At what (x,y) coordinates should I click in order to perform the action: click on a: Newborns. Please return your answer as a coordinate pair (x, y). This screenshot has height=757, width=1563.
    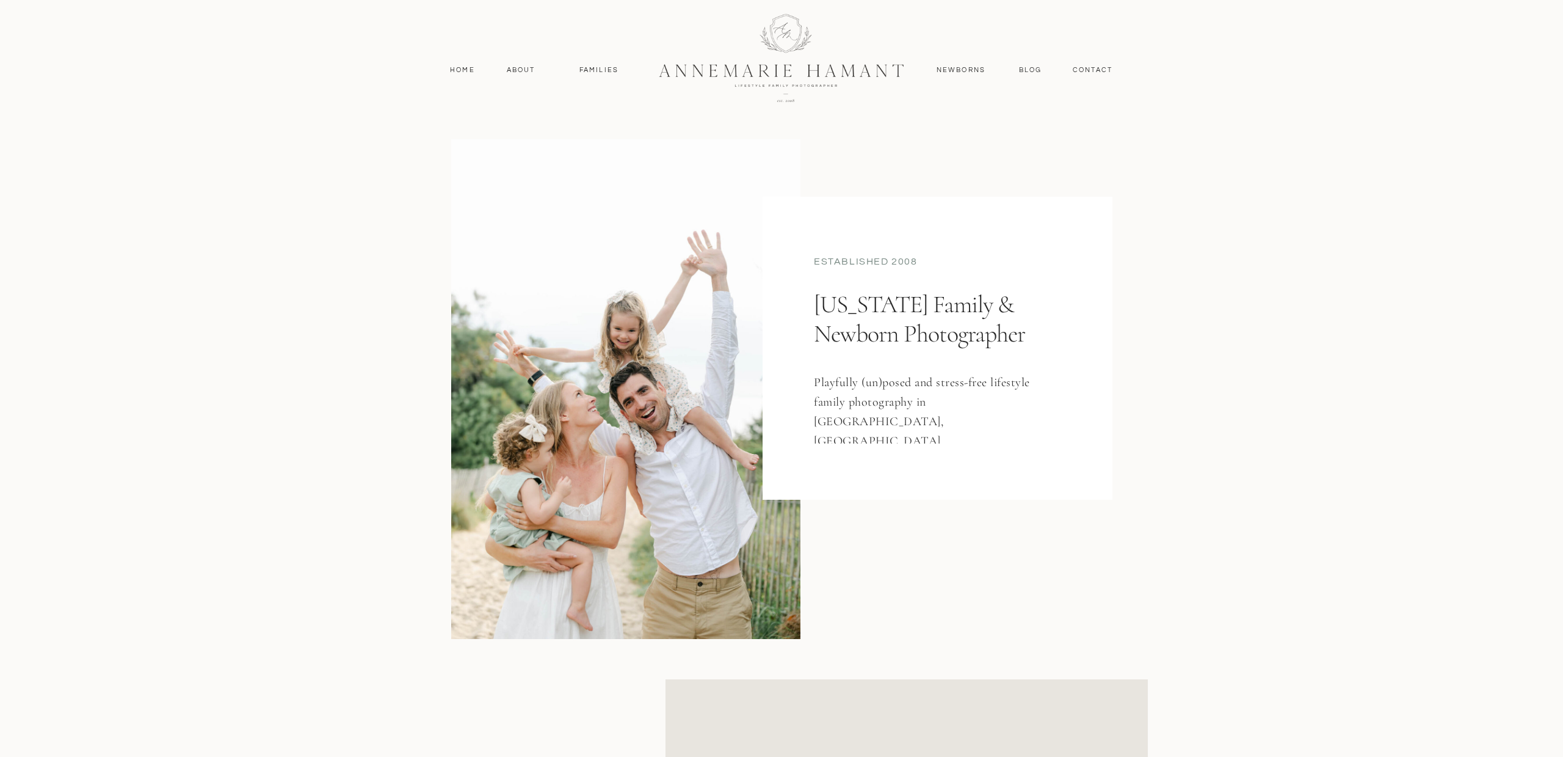
    Looking at the image, I should click on (961, 70).